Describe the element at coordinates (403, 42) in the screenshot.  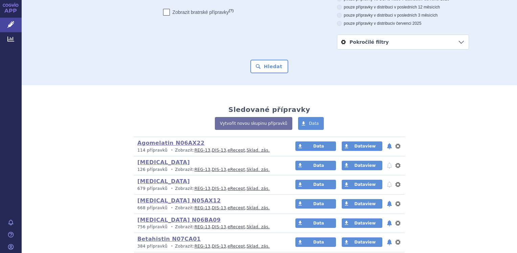
I see `a: Pokročilé filtry` at that location.